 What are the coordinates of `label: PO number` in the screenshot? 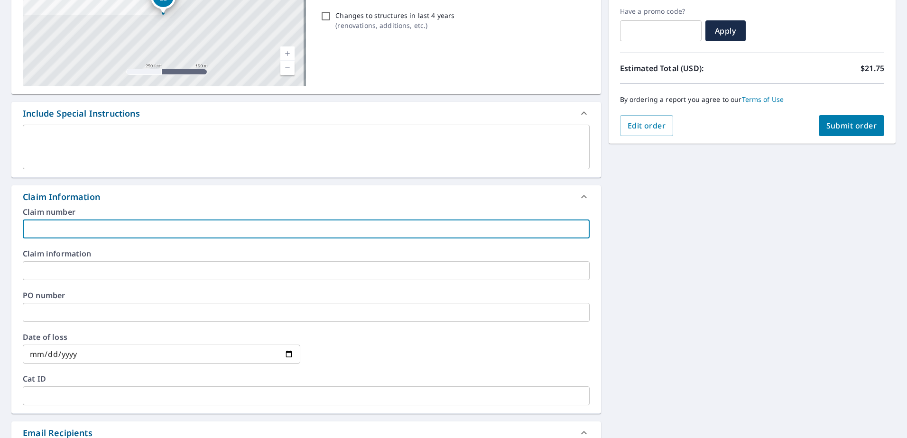 It's located at (306, 295).